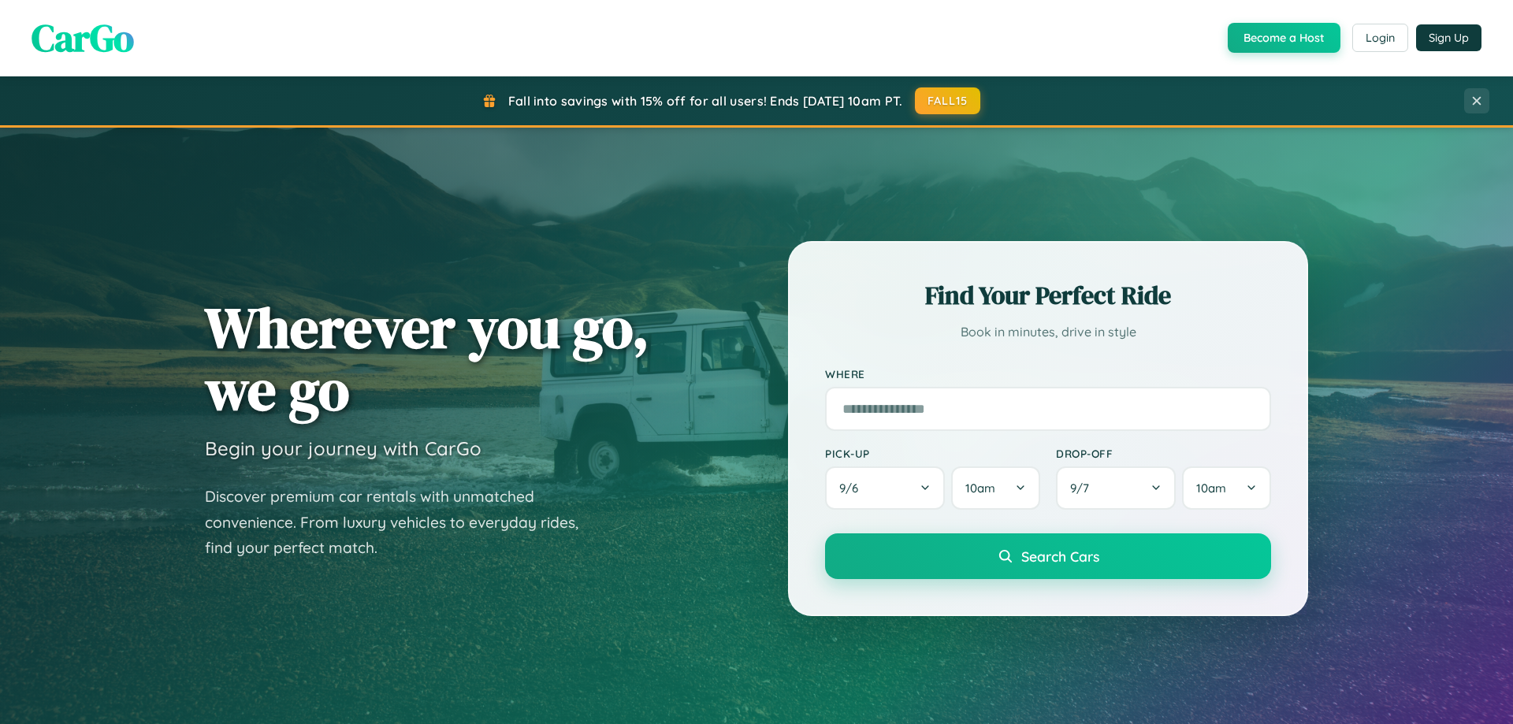 This screenshot has height=724, width=1513. What do you see at coordinates (1048, 556) in the screenshot?
I see `button: Search Cars` at bounding box center [1048, 556].